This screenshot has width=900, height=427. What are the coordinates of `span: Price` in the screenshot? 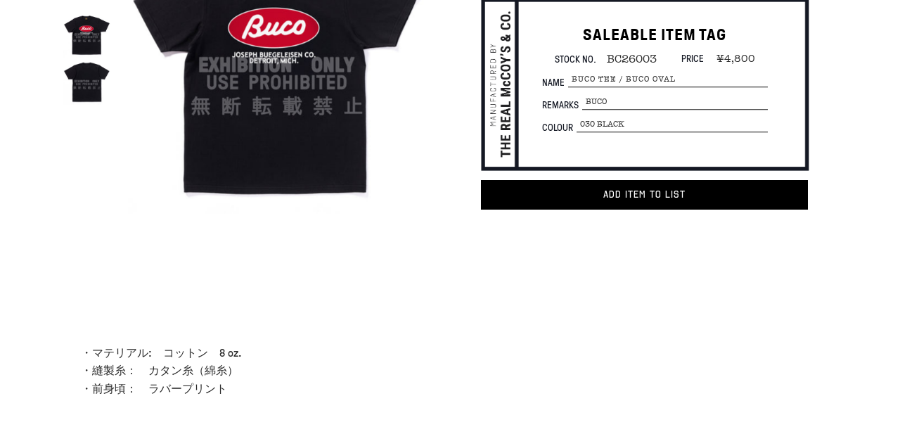 It's located at (693, 58).